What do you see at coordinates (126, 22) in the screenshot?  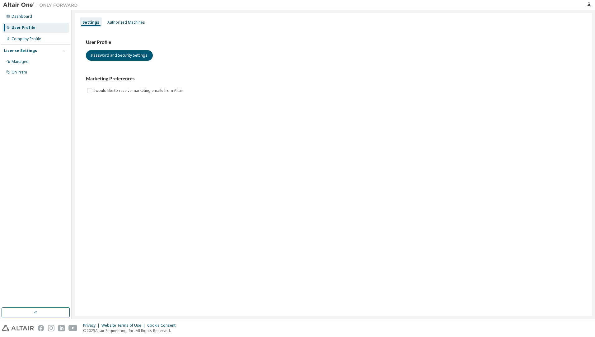 I see `div: Authorized Machines` at bounding box center [126, 22].